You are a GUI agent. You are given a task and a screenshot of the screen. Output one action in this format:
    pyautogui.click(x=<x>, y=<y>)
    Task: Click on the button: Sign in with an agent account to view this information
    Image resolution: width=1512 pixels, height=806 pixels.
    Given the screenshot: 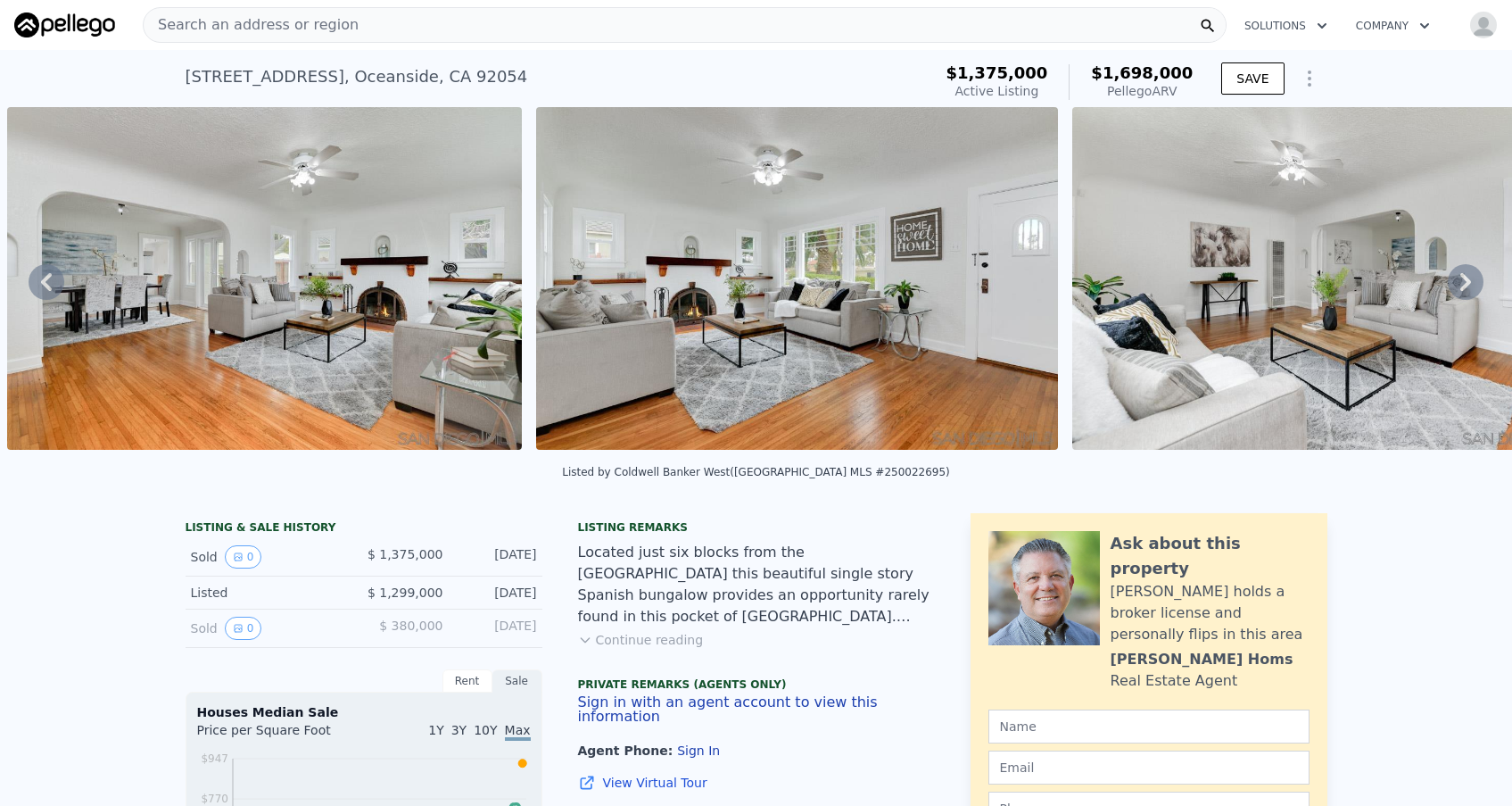 What is the action you would take?
    pyautogui.click(x=756, y=710)
    